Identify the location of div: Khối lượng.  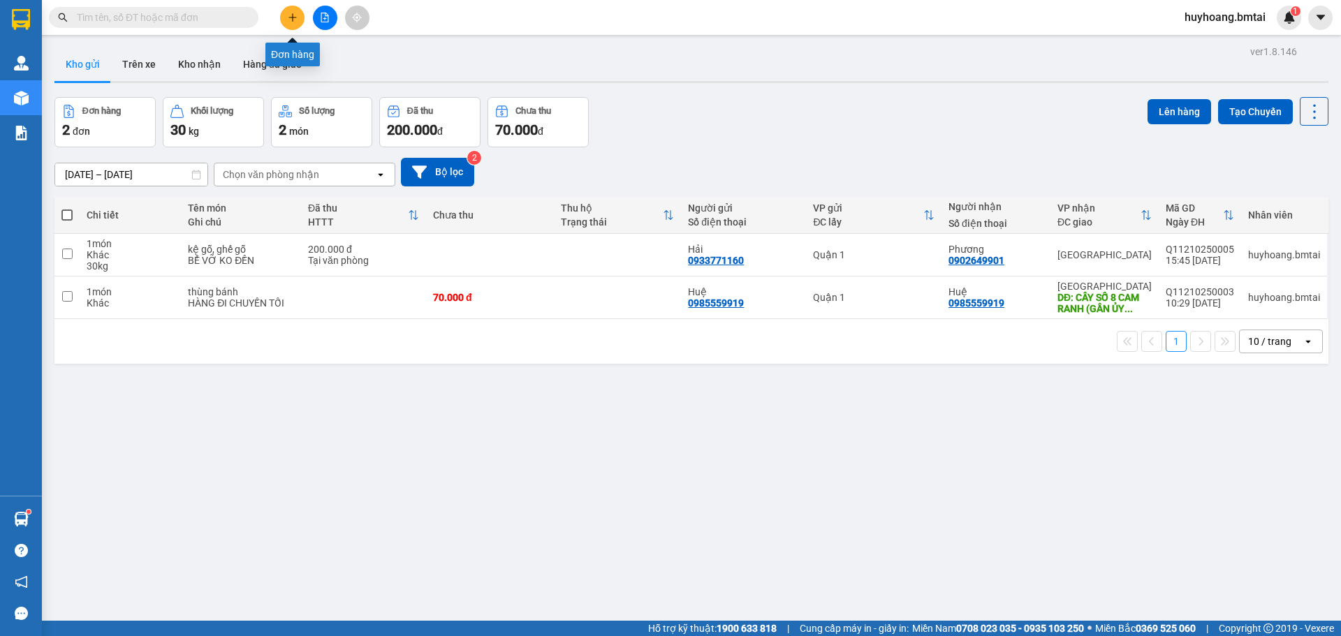
(212, 111).